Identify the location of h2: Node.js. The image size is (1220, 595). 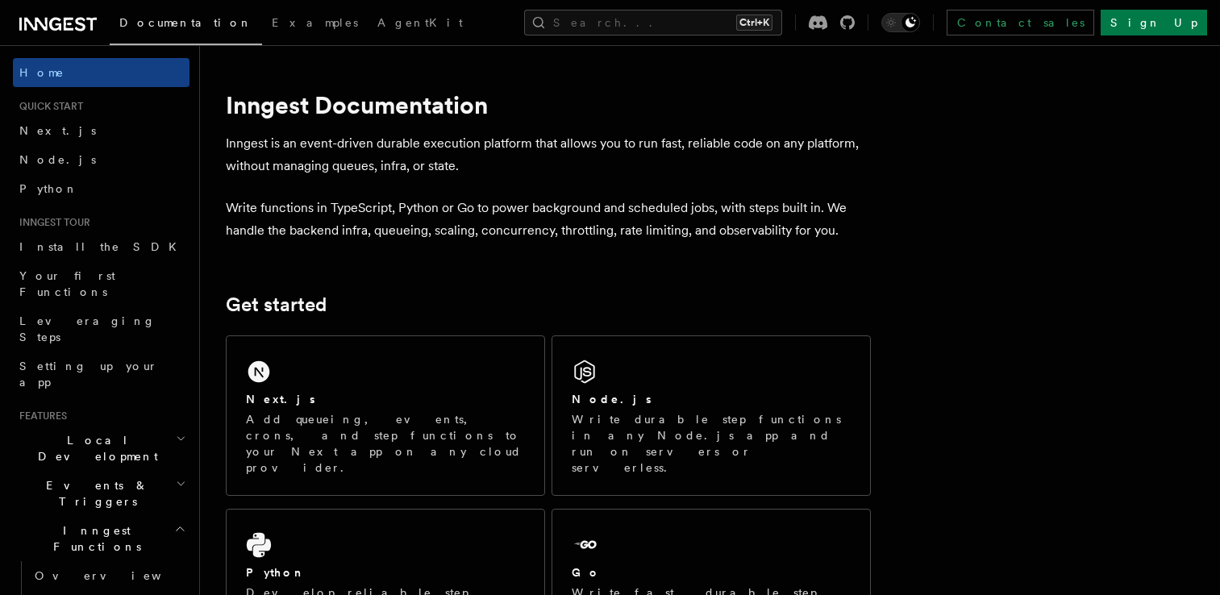
(611, 399).